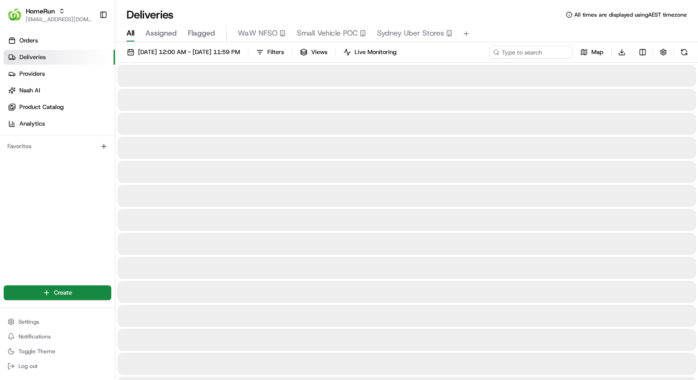 The height and width of the screenshot is (380, 698). I want to click on button: Log out, so click(57, 366).